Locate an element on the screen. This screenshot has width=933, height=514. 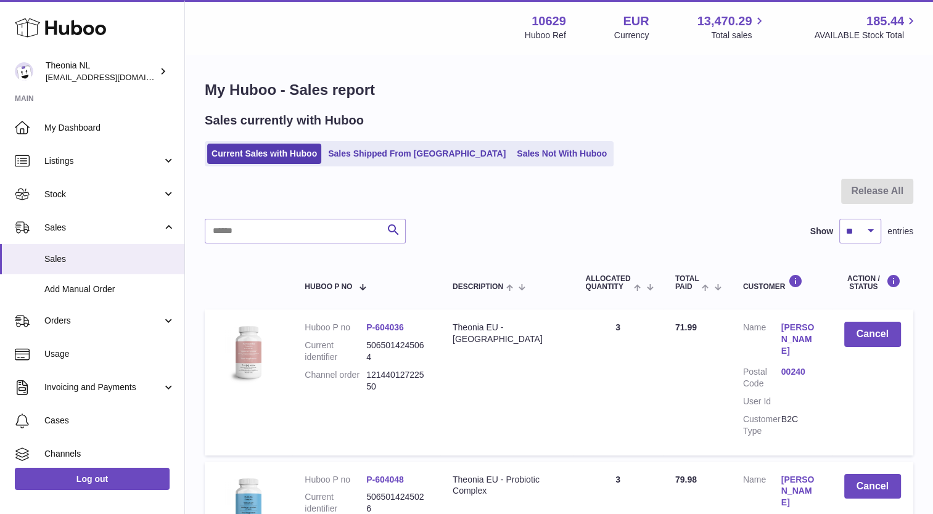
span: Usage is located at coordinates (110, 354).